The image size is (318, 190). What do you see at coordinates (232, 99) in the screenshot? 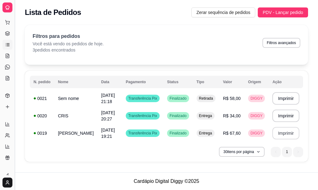
I see `span: R$ 58,00` at bounding box center [232, 99].